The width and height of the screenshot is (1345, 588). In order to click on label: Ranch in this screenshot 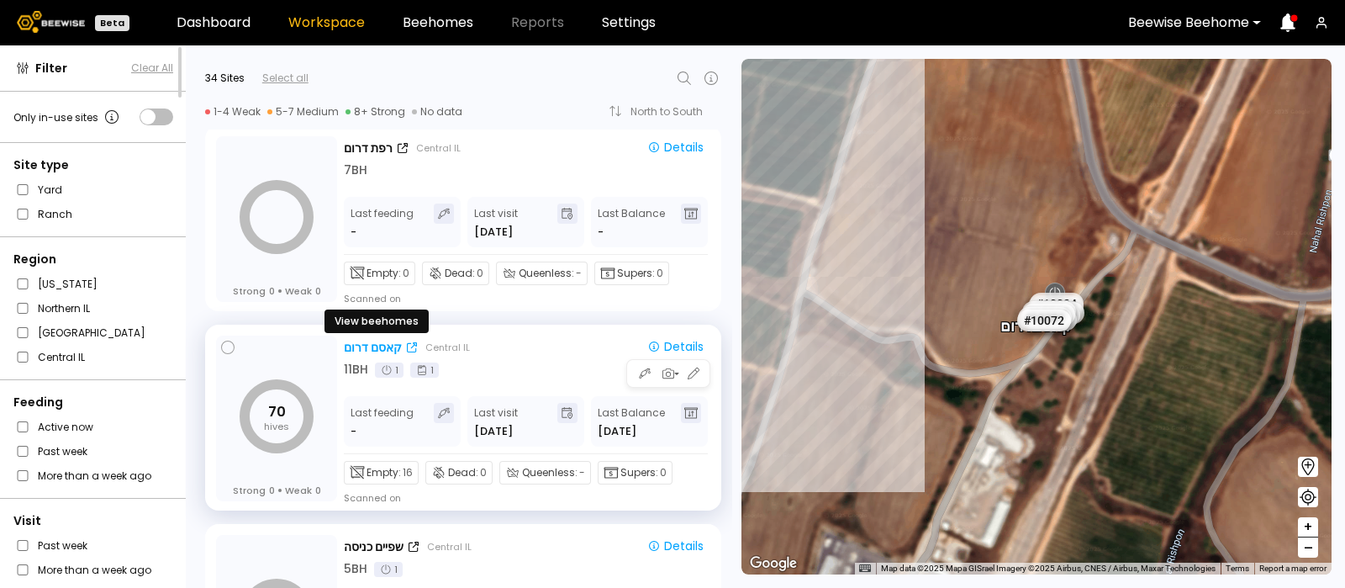, I will do `click(55, 214)`.